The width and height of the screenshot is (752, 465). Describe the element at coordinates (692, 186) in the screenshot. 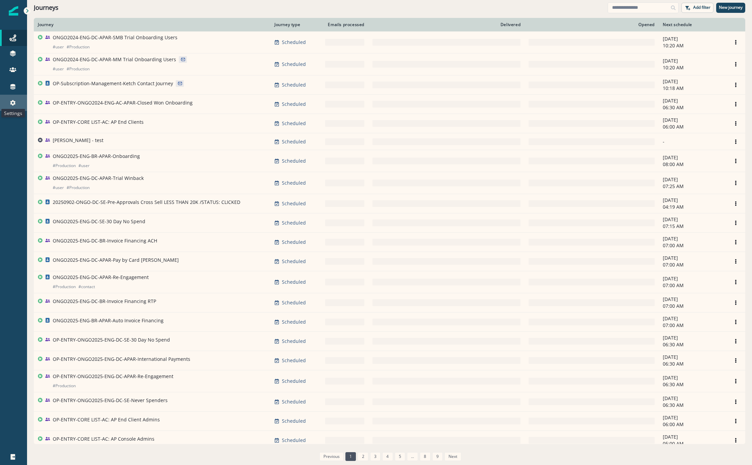

I see `p: 07:25 AM` at that location.